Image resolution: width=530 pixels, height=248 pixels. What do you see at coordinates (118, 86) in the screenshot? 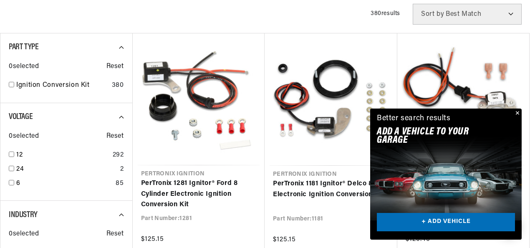
I see `div: 380` at bounding box center [118, 86].